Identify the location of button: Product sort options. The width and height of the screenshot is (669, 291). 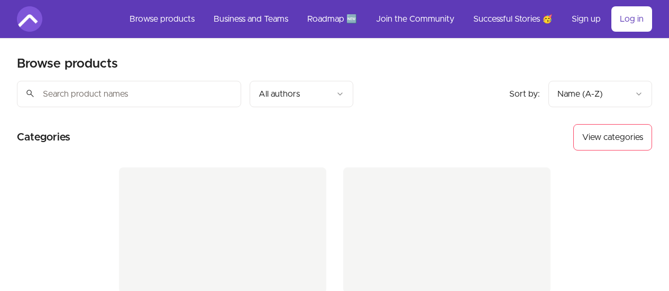
(600, 94).